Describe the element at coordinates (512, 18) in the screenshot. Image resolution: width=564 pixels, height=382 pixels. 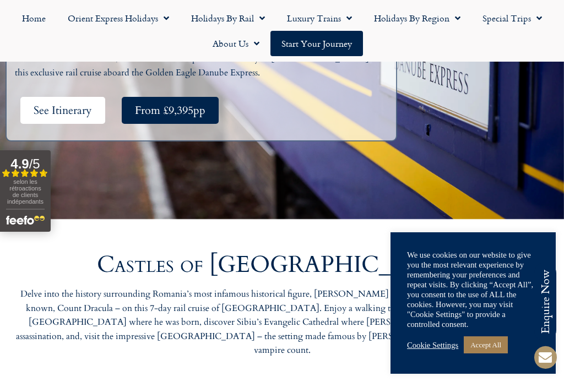
I see `a: Special Trips` at that location.